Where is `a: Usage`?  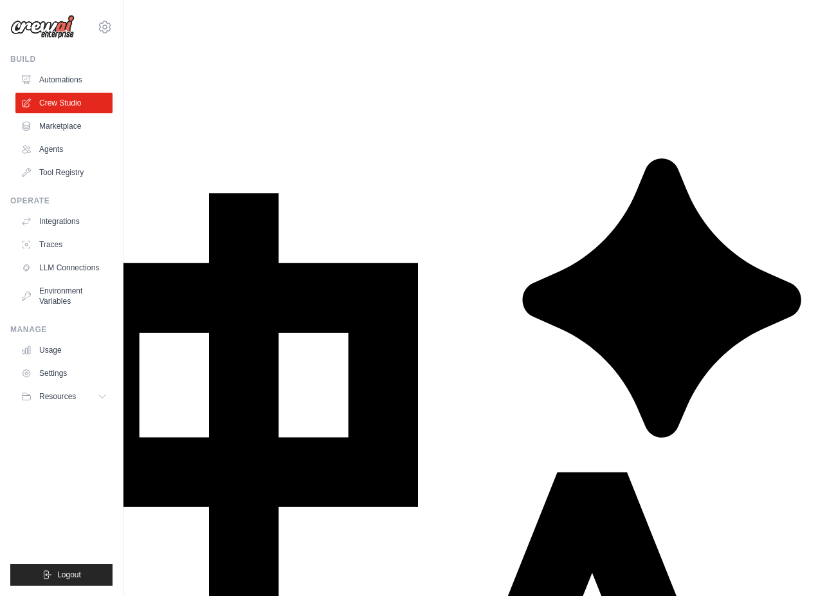 a: Usage is located at coordinates (64, 350).